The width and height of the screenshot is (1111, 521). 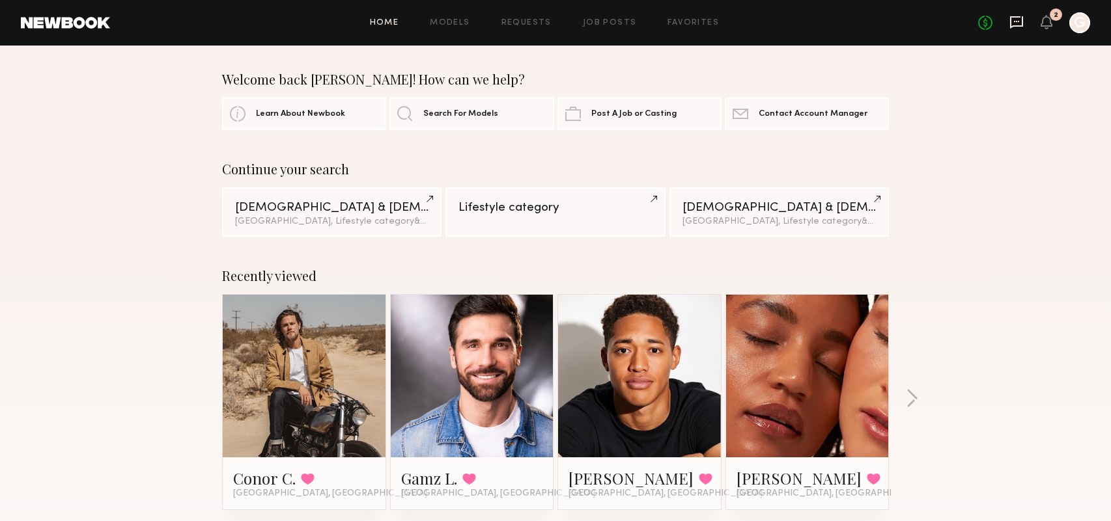 I want to click on a: Gamz L., so click(x=429, y=478).